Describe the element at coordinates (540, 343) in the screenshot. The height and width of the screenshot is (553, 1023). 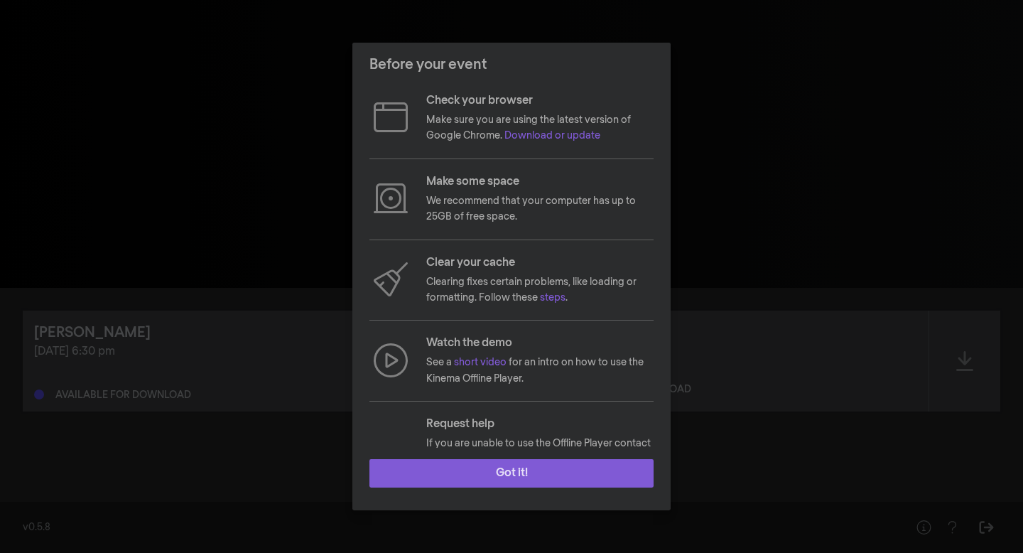
I see `p: Watch the demo` at that location.